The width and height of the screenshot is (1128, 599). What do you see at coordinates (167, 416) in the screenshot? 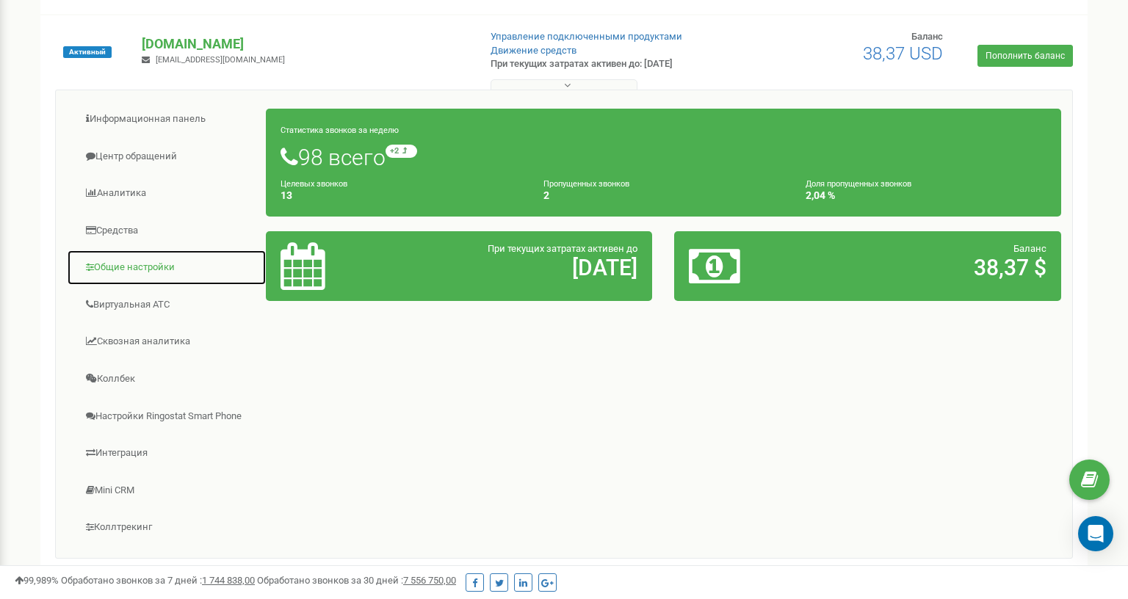
I see `a: Настройки Ringostat Smart Phone` at bounding box center [167, 416].